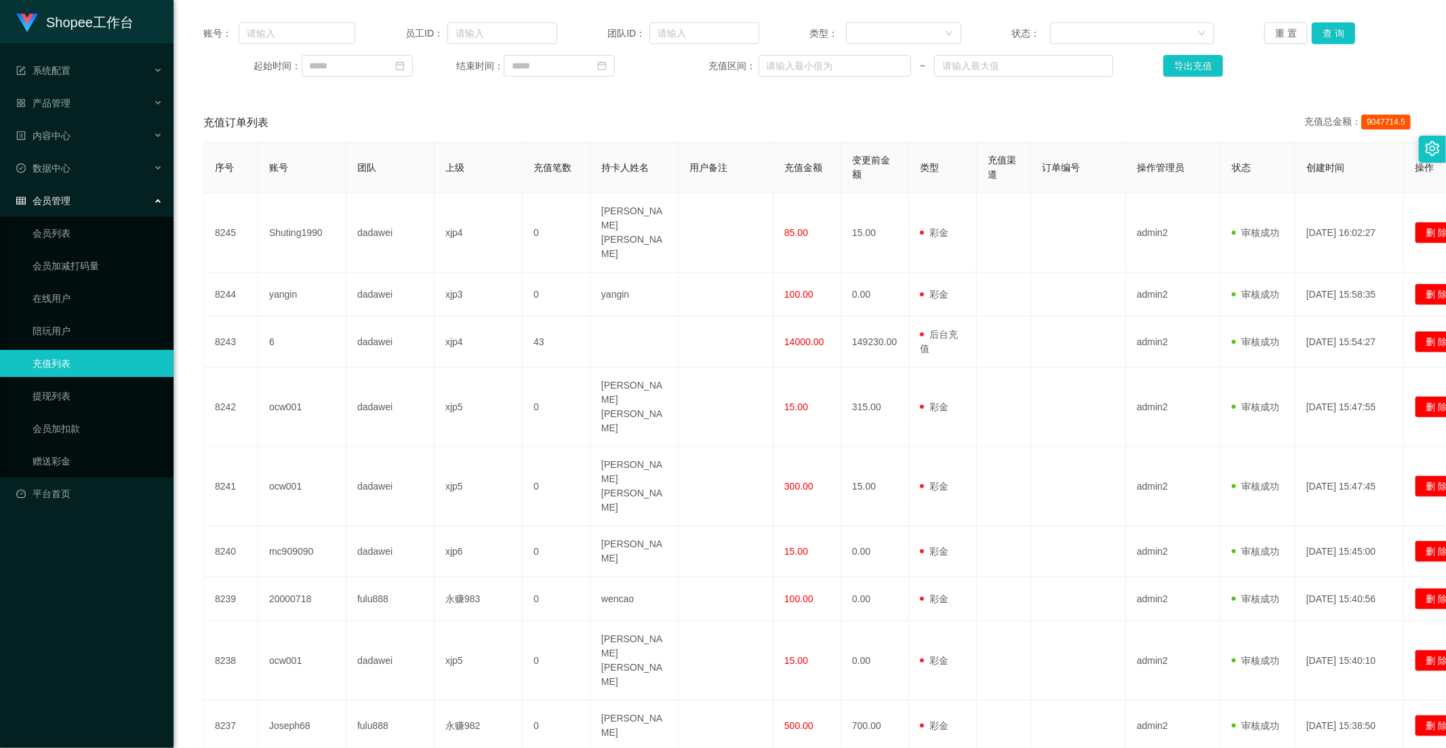 This screenshot has height=748, width=1446. Describe the element at coordinates (90, 494) in the screenshot. I see `a: 图标: dashboard平台首页` at that location.